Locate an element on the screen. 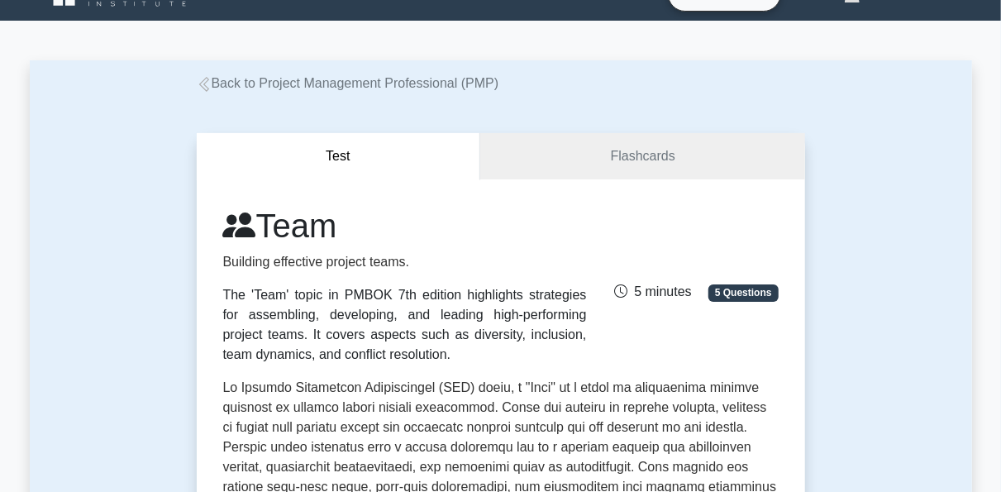  a: Back to Project Management Professional (PMP) is located at coordinates (348, 83).